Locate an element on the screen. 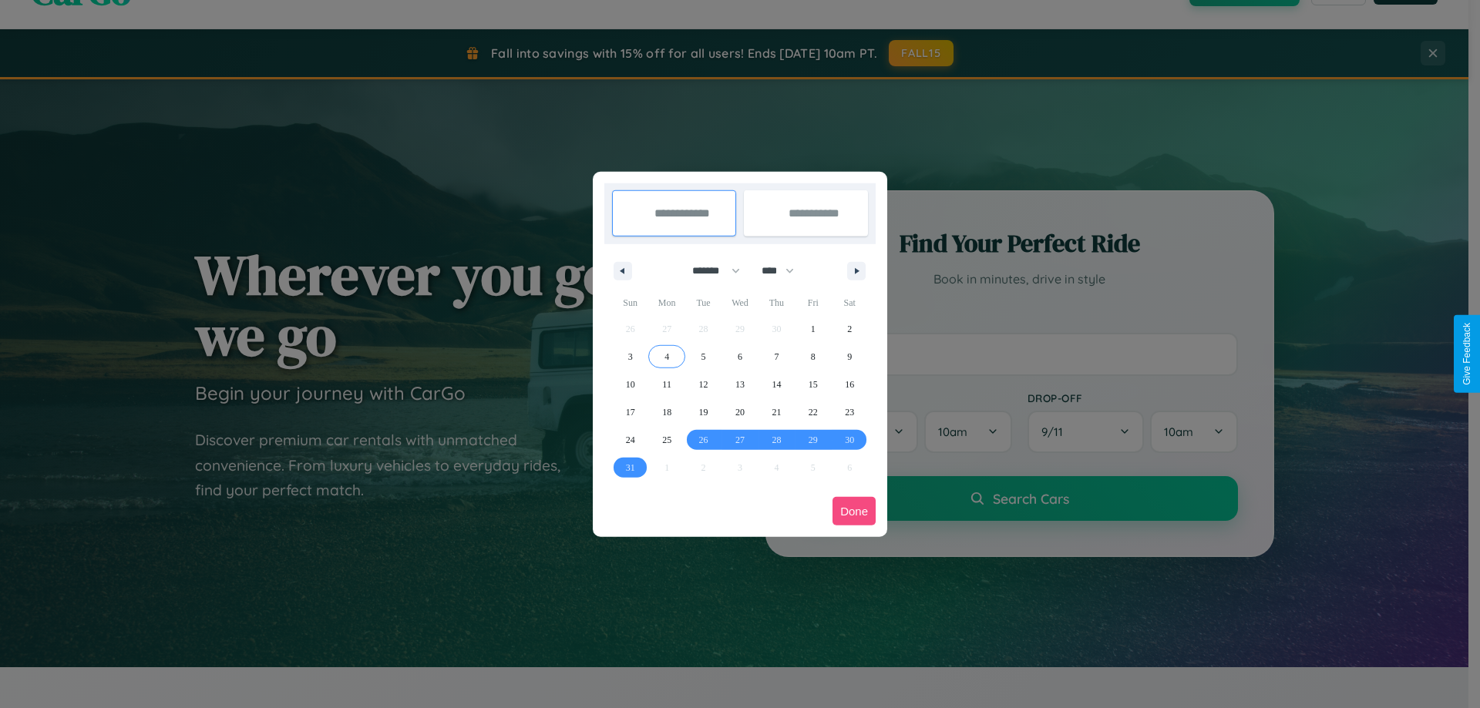 Image resolution: width=1480 pixels, height=708 pixels. span: Sat is located at coordinates (849, 303).